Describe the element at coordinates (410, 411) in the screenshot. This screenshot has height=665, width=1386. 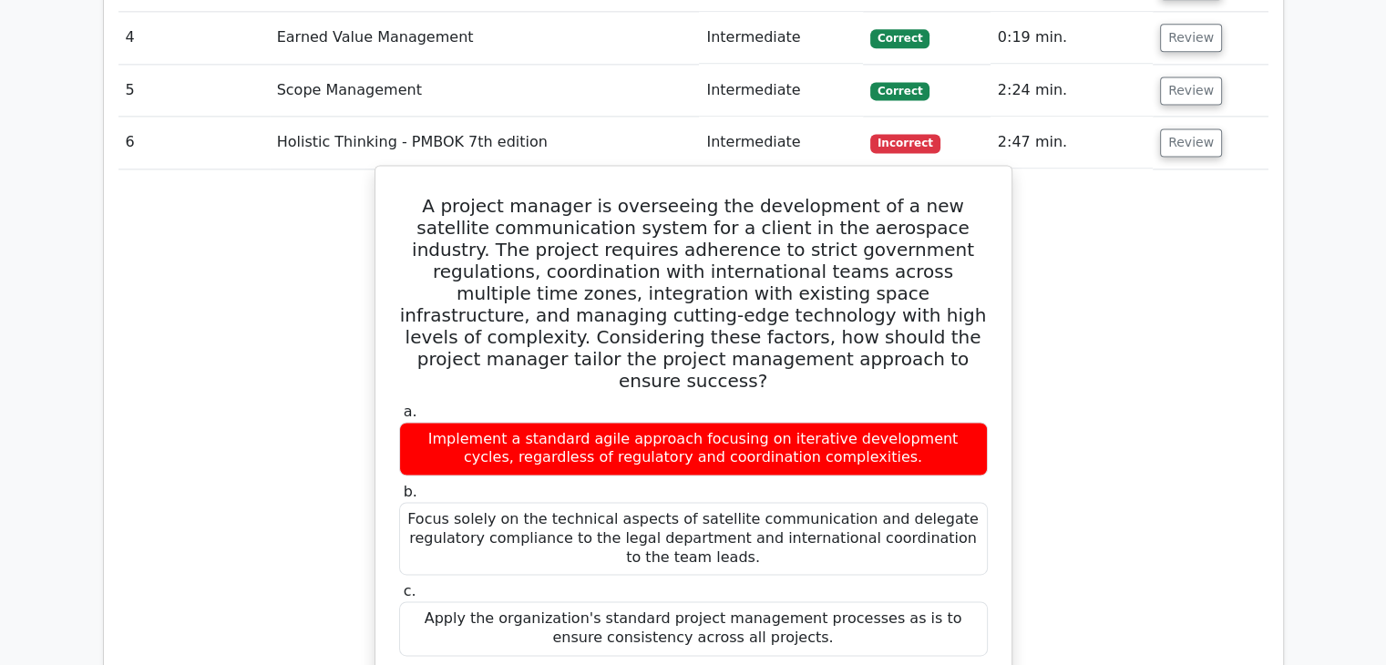
I see `span: a.` at that location.